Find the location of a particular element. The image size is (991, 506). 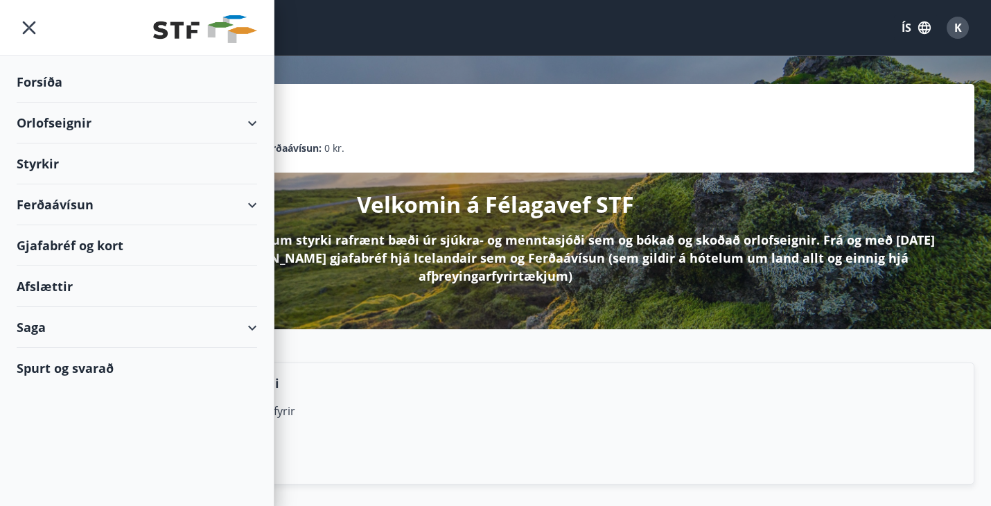

p: Hér á Félagavefnum getur þú sótt um styrki rafrænt bæði úr sjúkra- og menntasjóði sem og bókað og... is located at coordinates (495, 258).